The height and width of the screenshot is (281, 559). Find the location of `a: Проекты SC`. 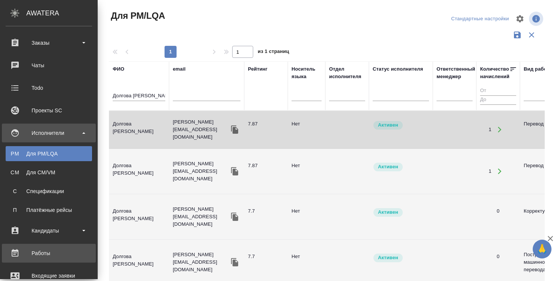

a: Проекты SC is located at coordinates (49, 110).